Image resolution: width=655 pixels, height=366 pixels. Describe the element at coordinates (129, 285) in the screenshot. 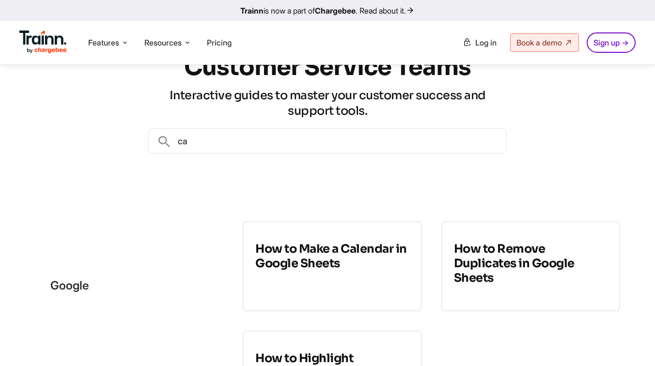

I see `div: google` at that location.